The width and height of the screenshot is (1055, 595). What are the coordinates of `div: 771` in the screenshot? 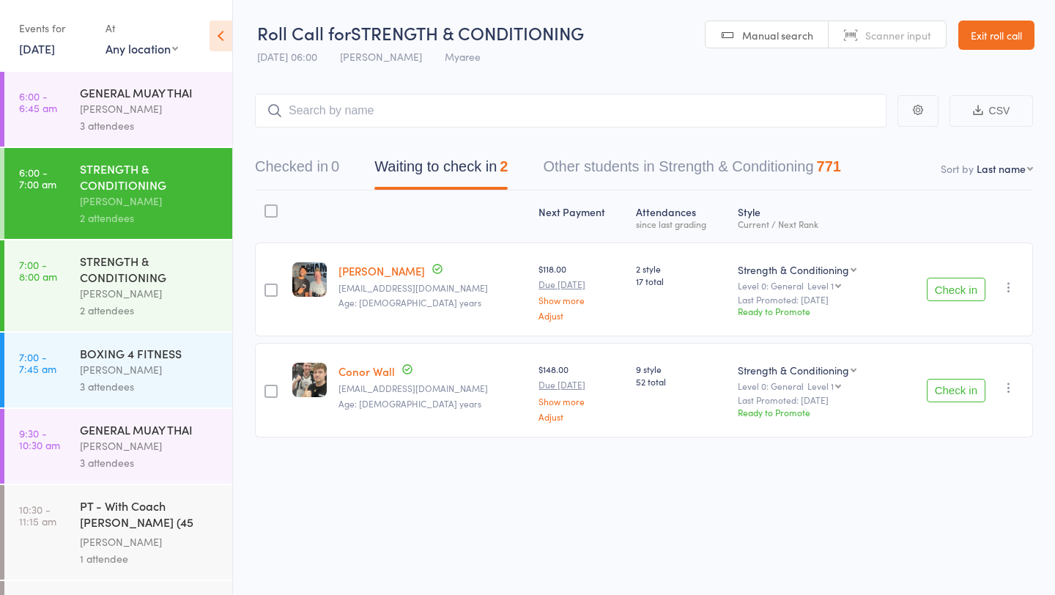 It's located at (828, 166).